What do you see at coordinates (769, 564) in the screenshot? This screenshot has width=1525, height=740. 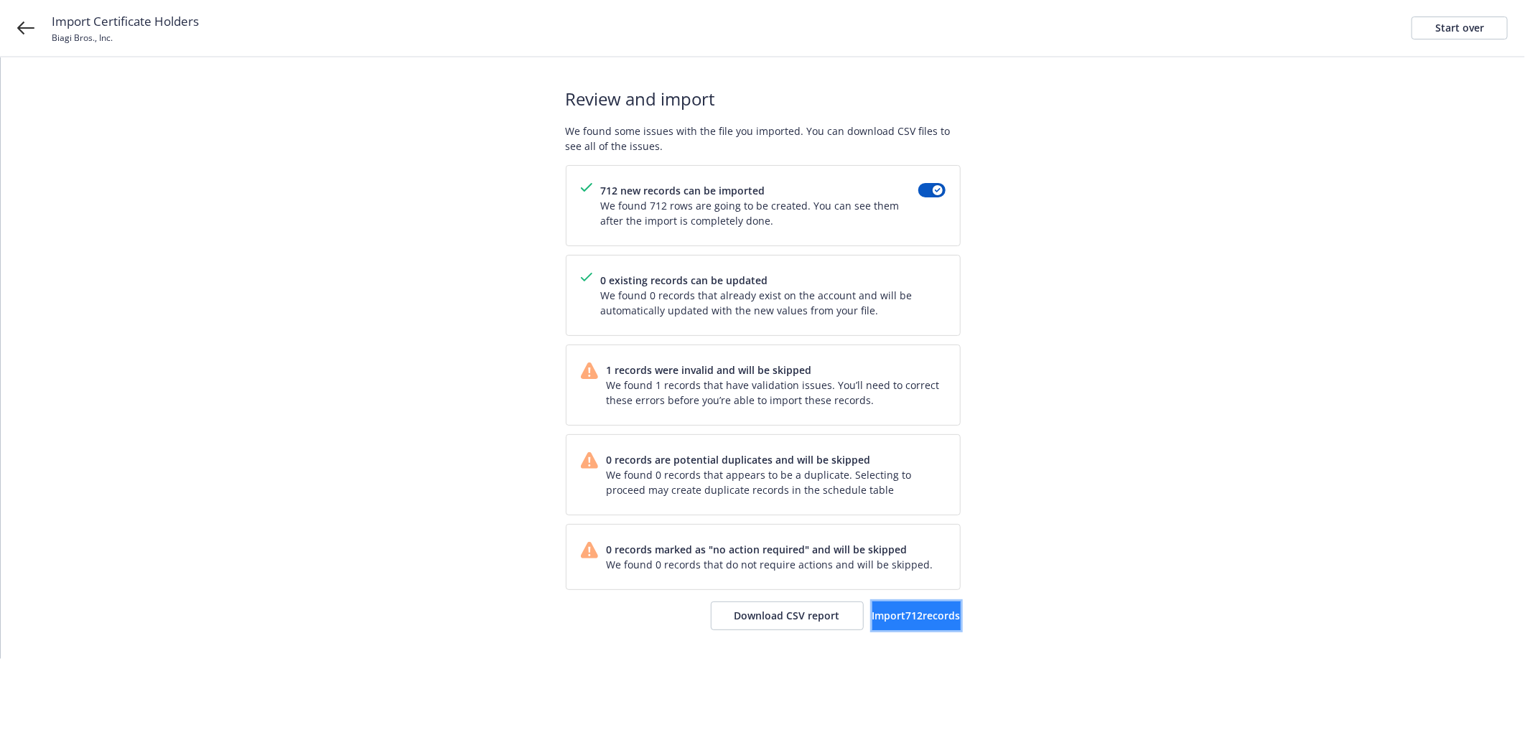 I see `span: We found 0 records that do not require actions and will be skipped.` at bounding box center [769, 564].